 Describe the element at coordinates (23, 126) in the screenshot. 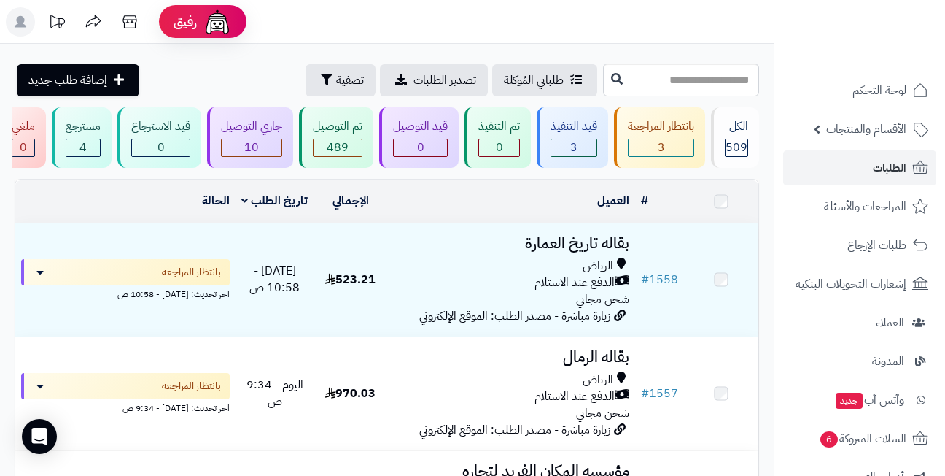

I see `div: ملغي` at that location.